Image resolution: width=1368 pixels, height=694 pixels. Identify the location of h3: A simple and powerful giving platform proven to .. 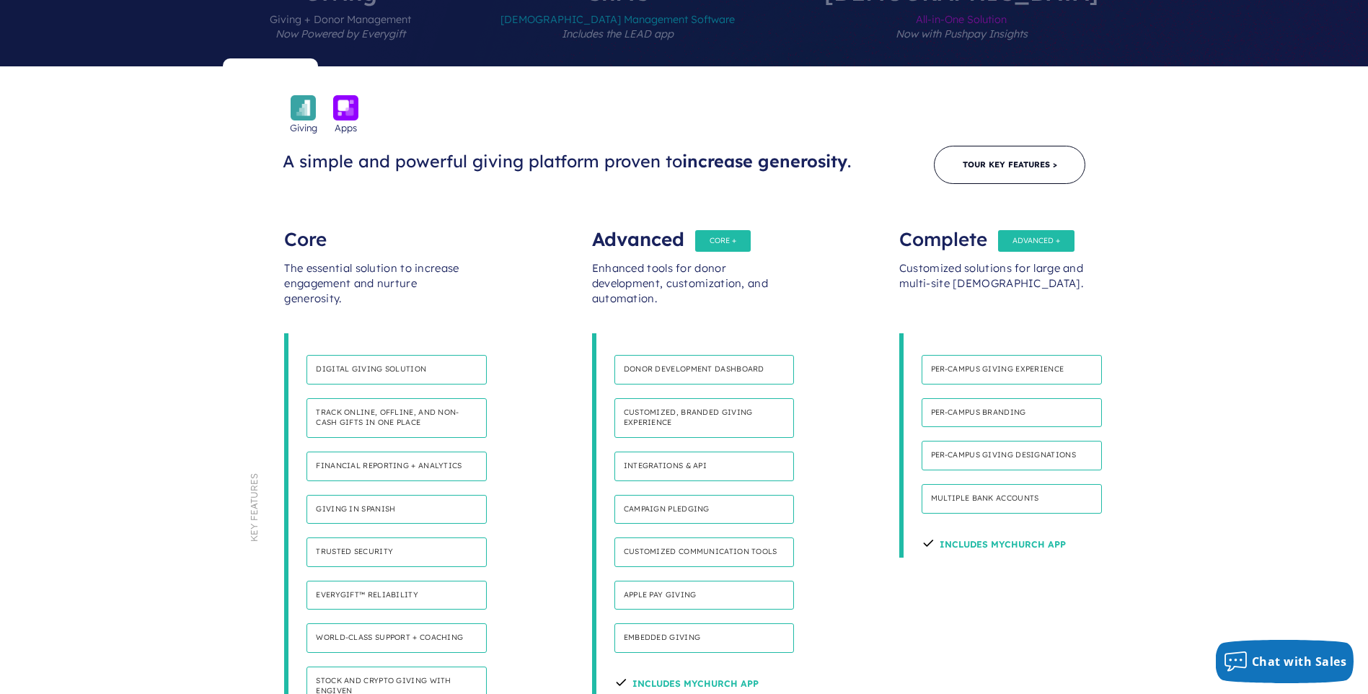
(574, 162).